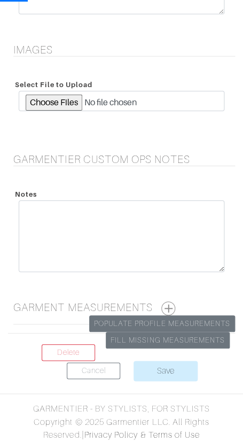  Describe the element at coordinates (124, 159) in the screenshot. I see `h5: Garmentier Custom Ops Notes` at that location.